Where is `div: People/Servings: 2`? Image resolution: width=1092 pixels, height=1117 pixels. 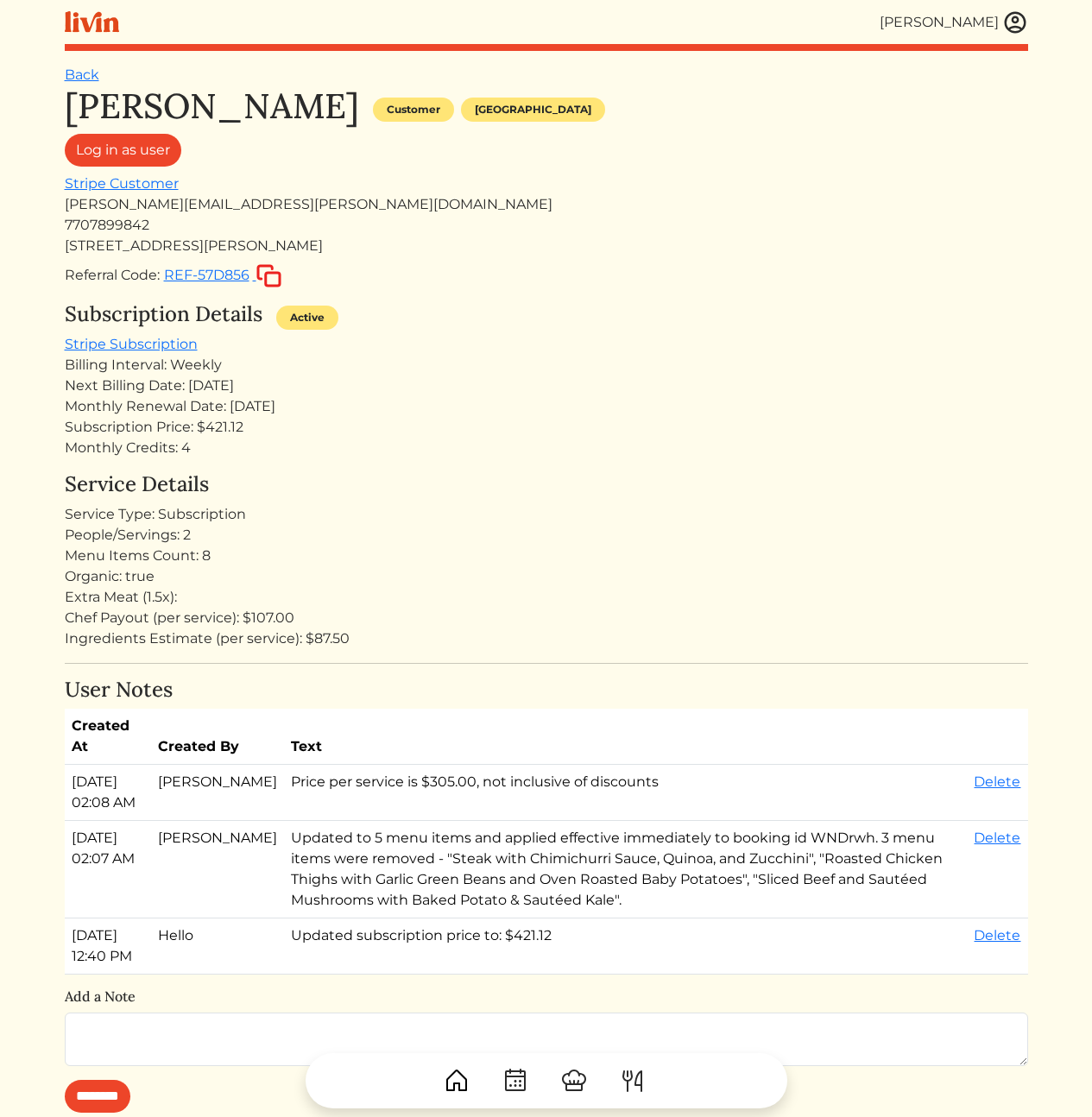 div: People/Servings: 2 is located at coordinates (547, 536).